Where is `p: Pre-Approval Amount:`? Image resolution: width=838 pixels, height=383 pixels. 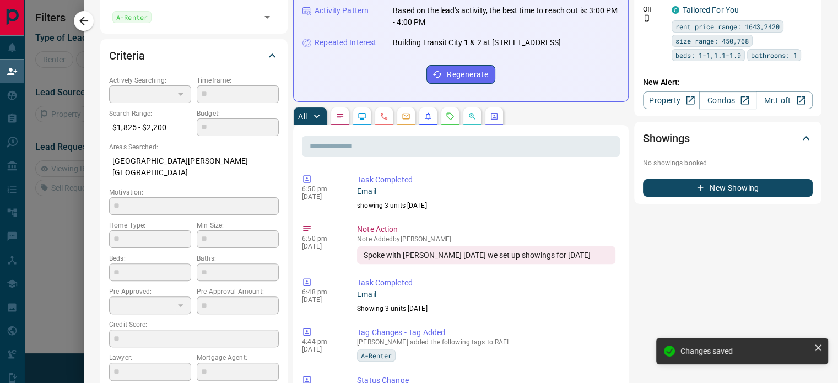 p: Pre-Approval Amount: is located at coordinates (237, 291).